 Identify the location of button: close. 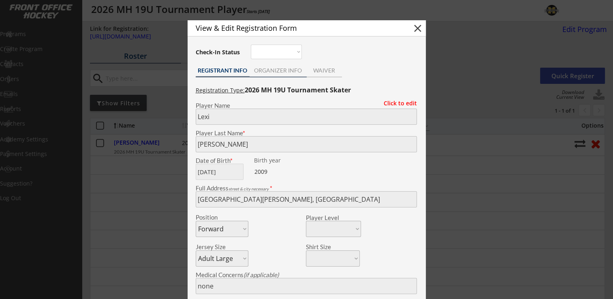
(418, 28).